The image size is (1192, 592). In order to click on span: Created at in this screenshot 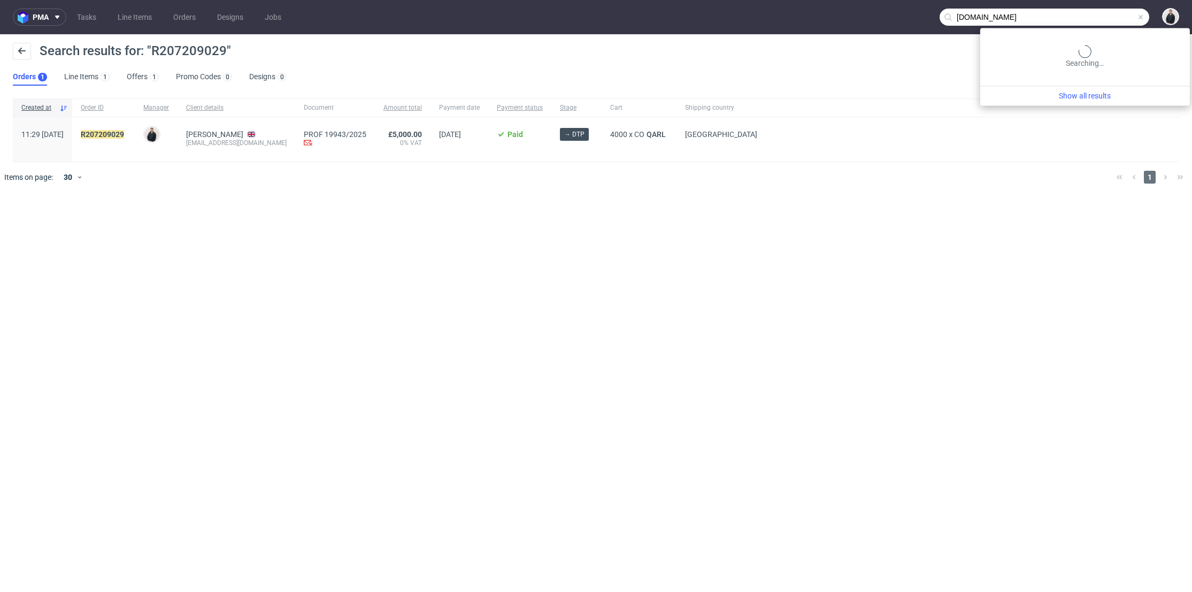, I will do `click(38, 107)`.